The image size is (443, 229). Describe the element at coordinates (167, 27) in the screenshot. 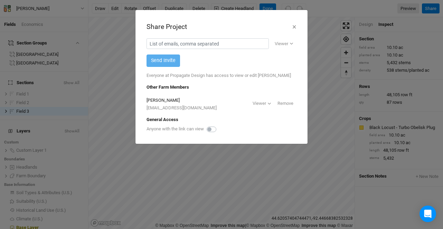

I see `div: Share Project` at that location.